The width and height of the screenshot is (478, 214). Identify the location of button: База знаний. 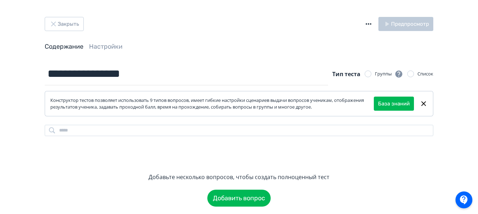
(394, 103).